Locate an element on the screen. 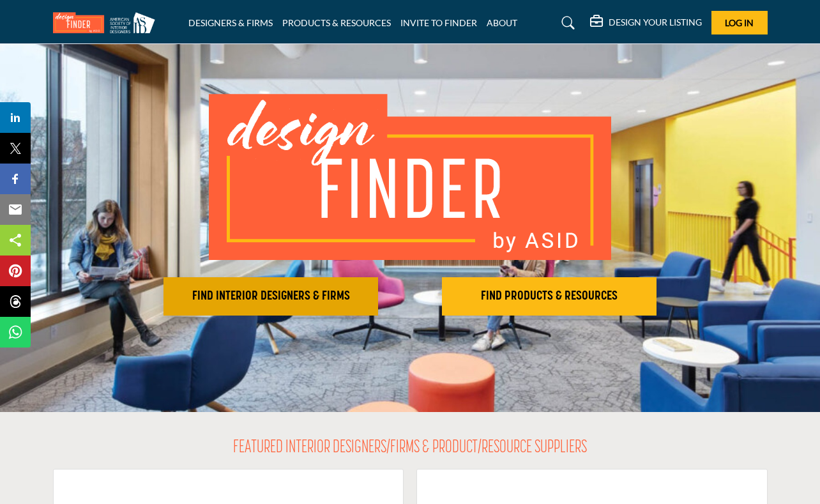  button: FIND INTERIOR DESIGNERS & FIRMS is located at coordinates (271, 296).